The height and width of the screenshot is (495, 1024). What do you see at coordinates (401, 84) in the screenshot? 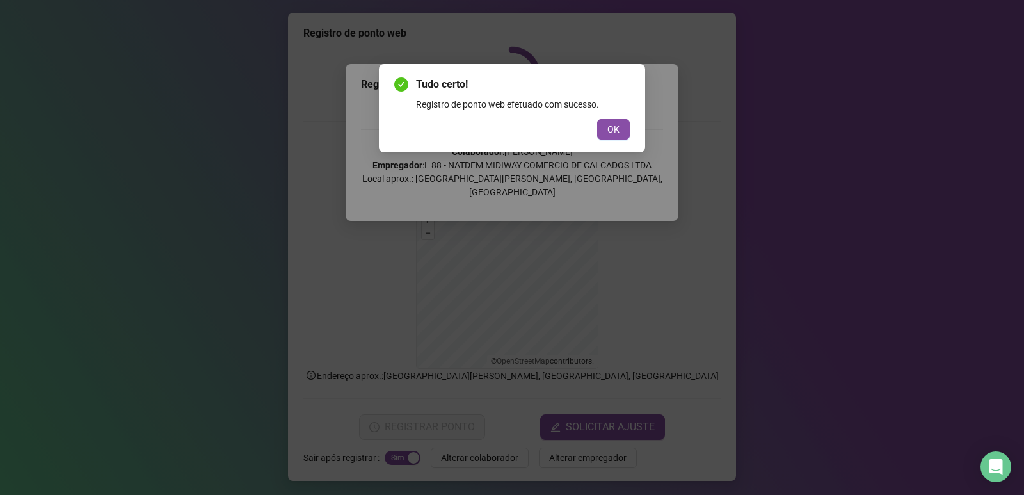
I see `span: check-circle` at bounding box center [401, 84].